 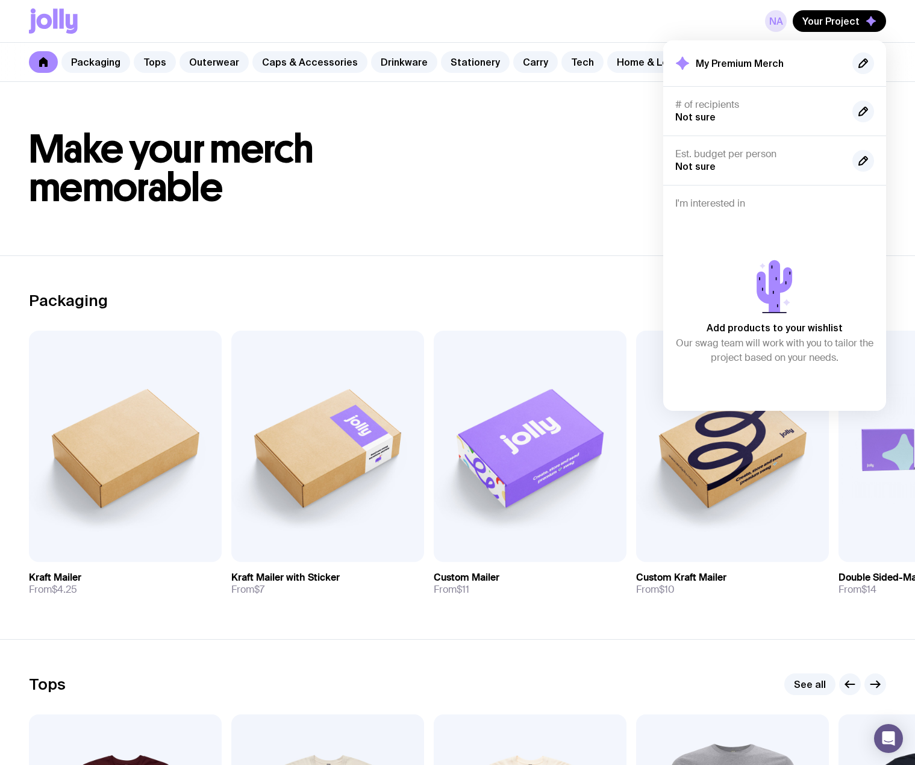 What do you see at coordinates (775, 328) in the screenshot?
I see `p: Add products to your wishlist` at bounding box center [775, 328].